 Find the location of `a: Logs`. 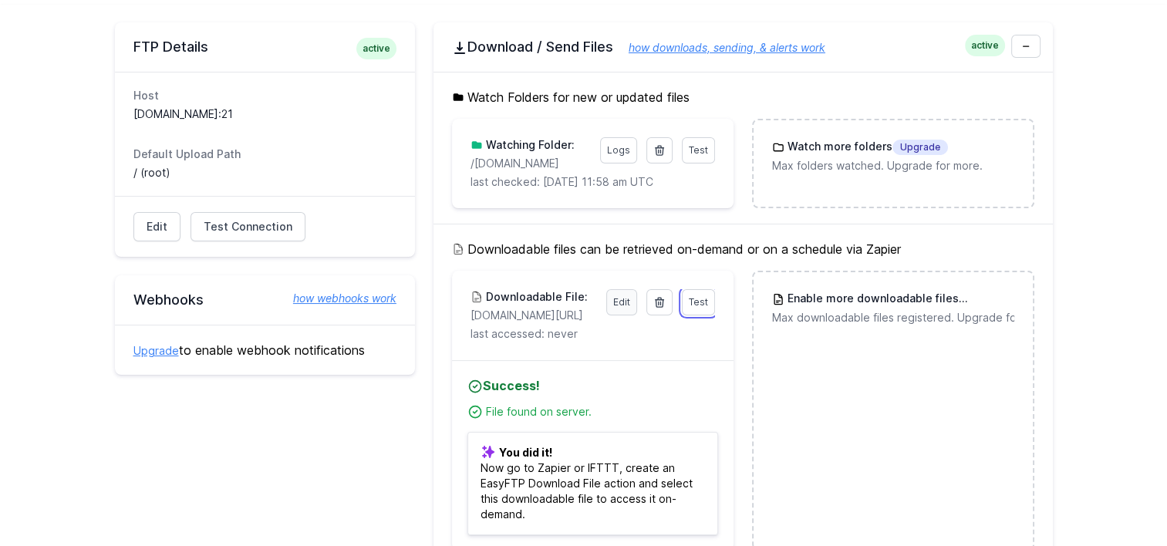

a: Logs is located at coordinates (619, 150).